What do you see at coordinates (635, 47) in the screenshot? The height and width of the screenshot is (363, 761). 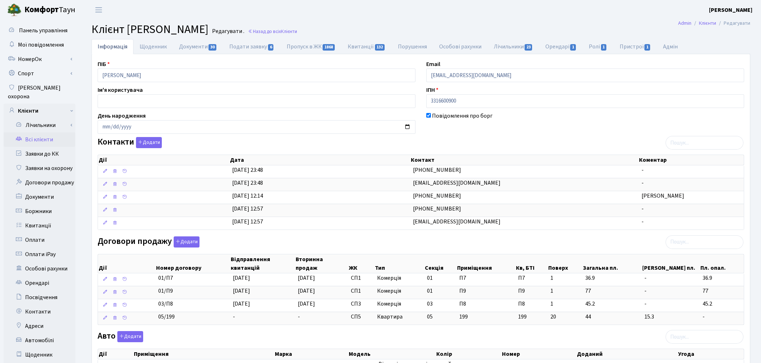 I see `a: Пристрої` at bounding box center [635, 47].